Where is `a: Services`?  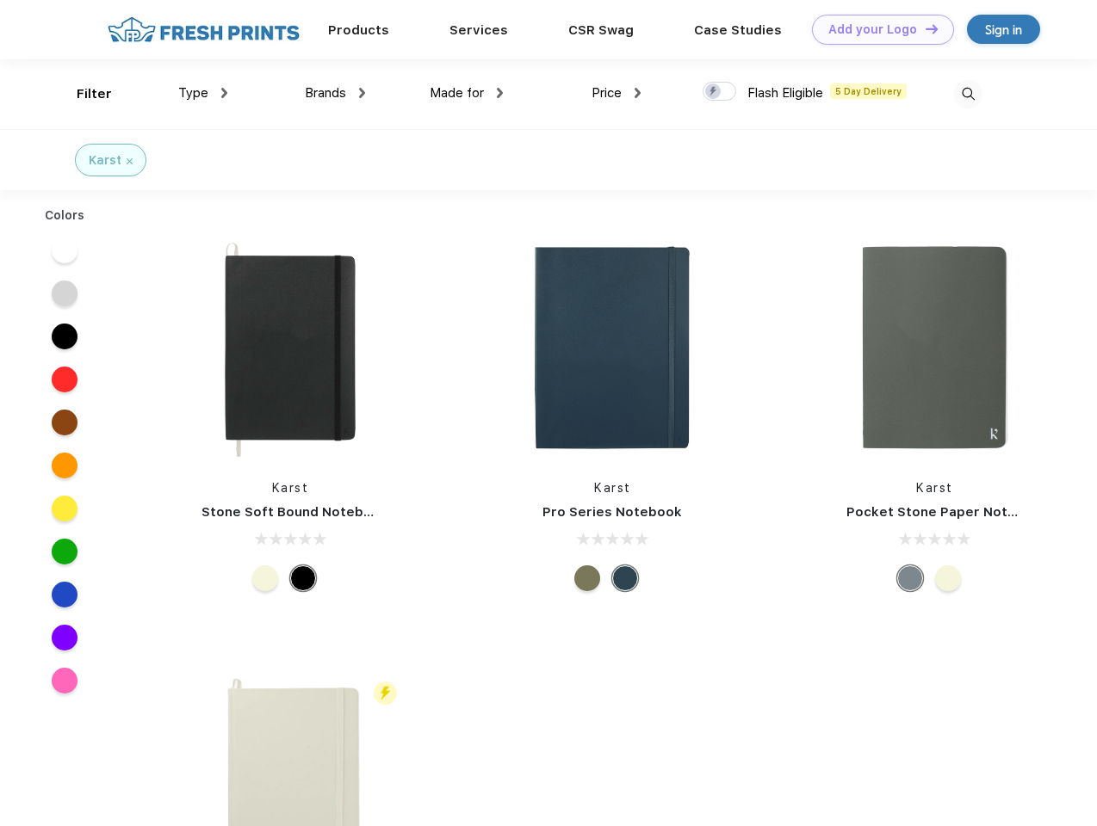 a: Services is located at coordinates (479, 30).